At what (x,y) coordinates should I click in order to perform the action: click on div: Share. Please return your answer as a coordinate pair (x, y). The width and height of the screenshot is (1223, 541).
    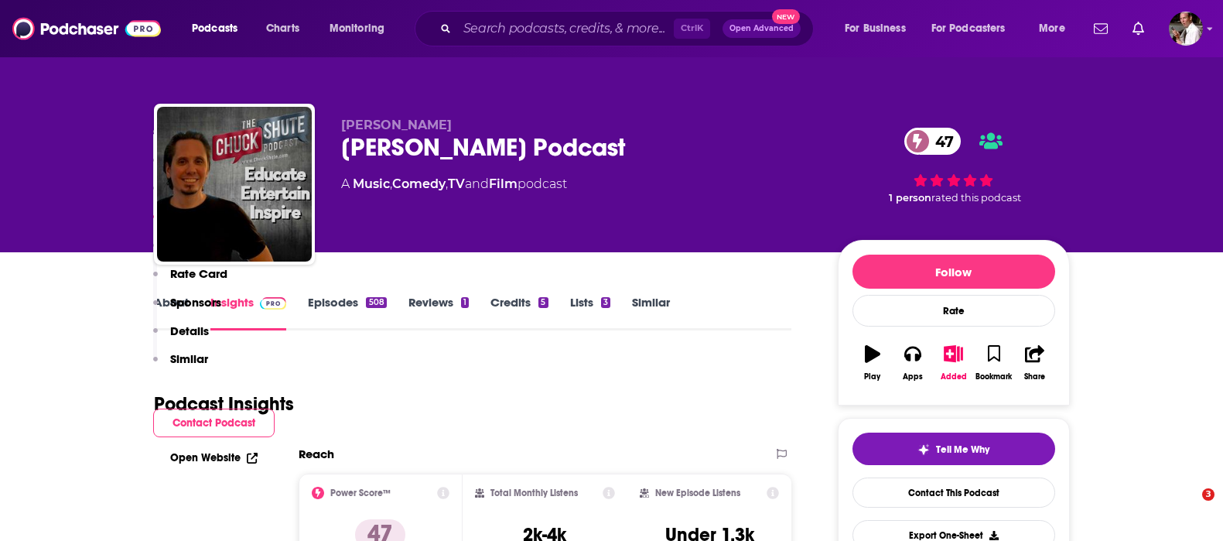
    Looking at the image, I should click on (1035, 377).